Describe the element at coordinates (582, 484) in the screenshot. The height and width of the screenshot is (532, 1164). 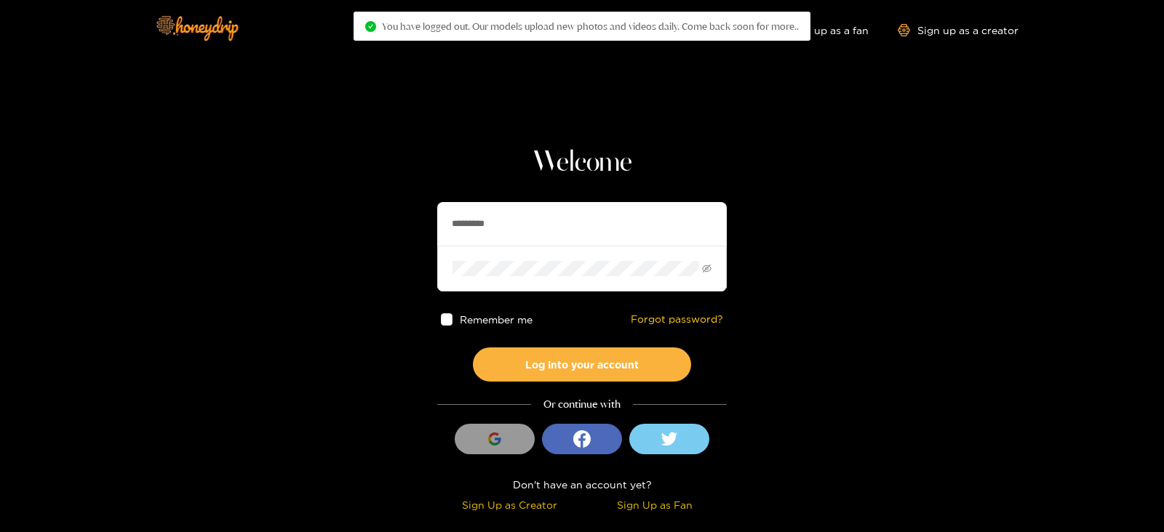
I see `div: Don't have an account yet?` at that location.